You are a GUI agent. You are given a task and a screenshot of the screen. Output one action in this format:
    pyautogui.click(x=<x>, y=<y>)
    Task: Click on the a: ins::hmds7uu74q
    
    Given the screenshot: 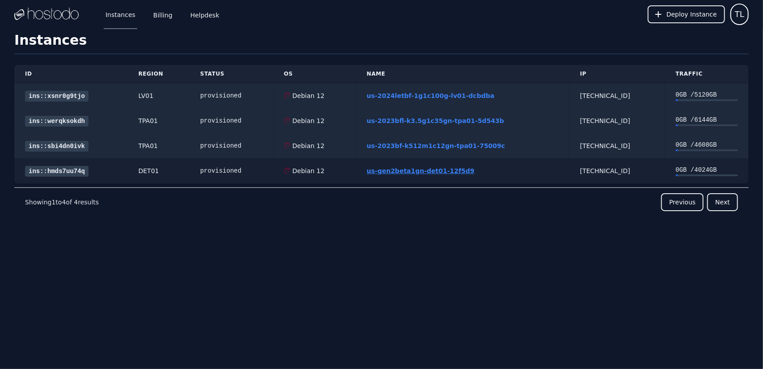 What is the action you would take?
    pyautogui.click(x=57, y=171)
    